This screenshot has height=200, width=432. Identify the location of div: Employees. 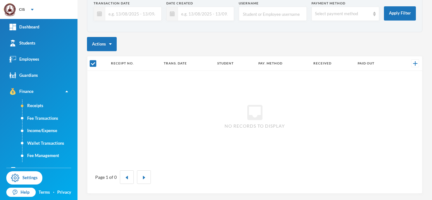
(24, 59).